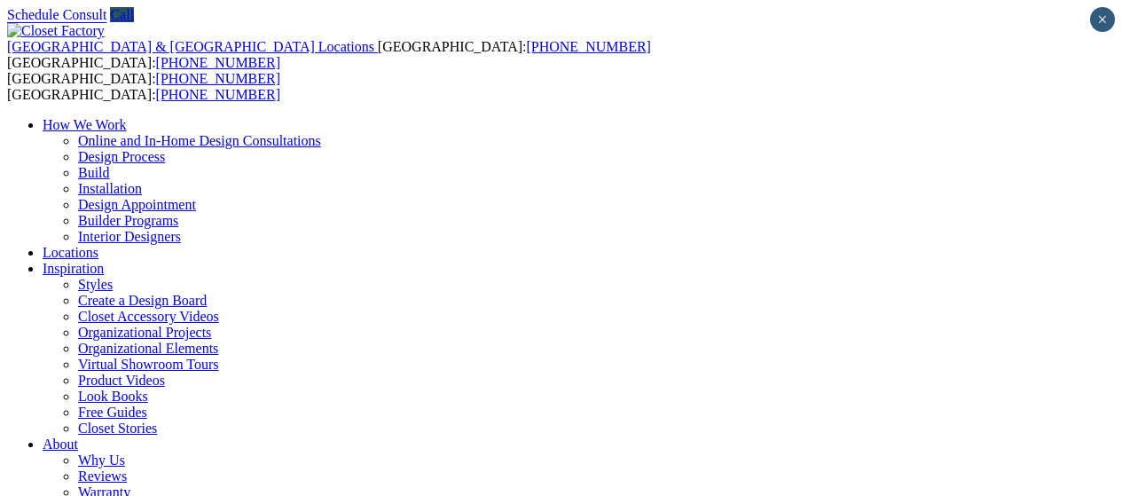 This screenshot has height=496, width=1122. Describe the element at coordinates (113, 396) in the screenshot. I see `a: Look Books` at that location.